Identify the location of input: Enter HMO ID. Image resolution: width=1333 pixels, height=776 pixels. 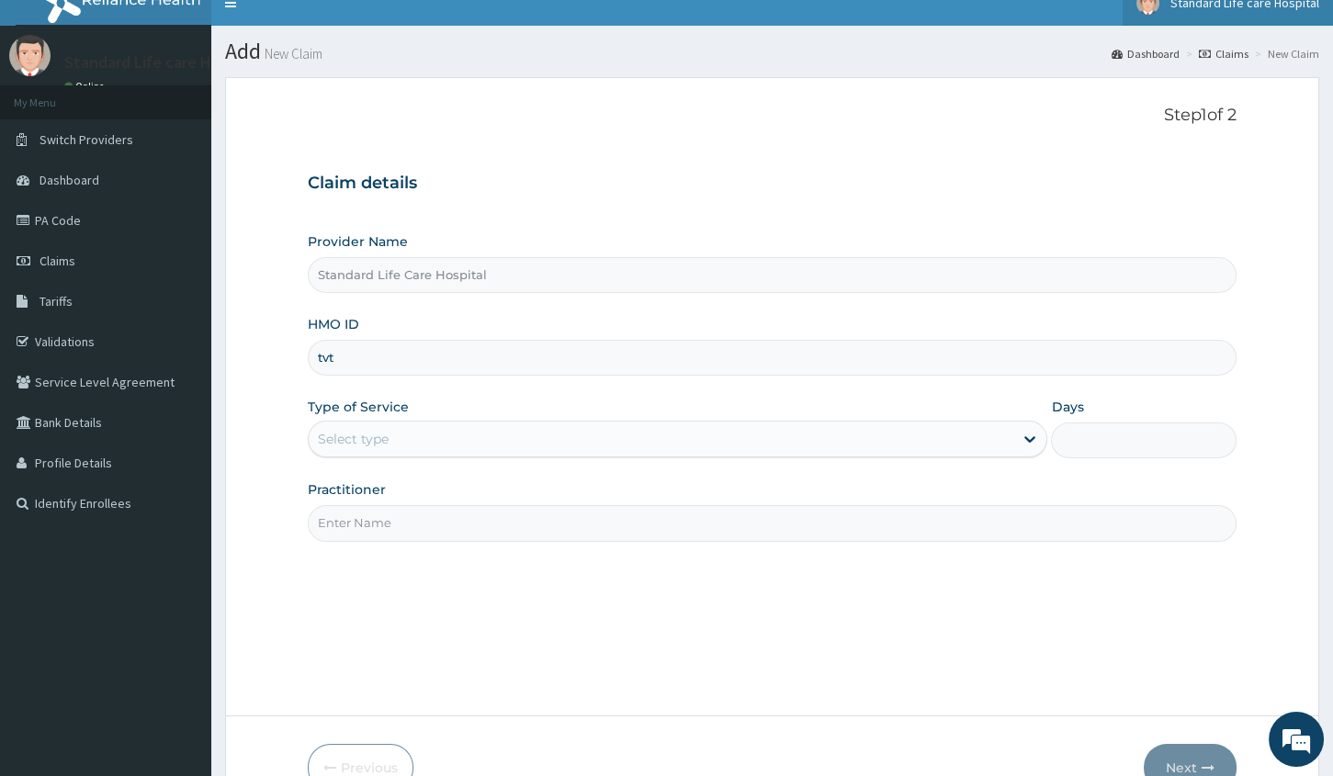
(771, 357).